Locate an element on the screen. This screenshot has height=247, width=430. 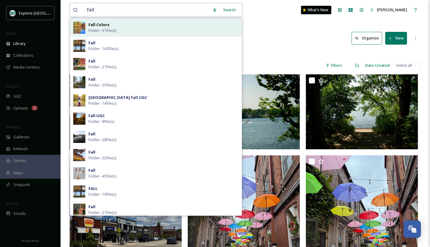
span: Embeds is located at coordinates (21, 148).